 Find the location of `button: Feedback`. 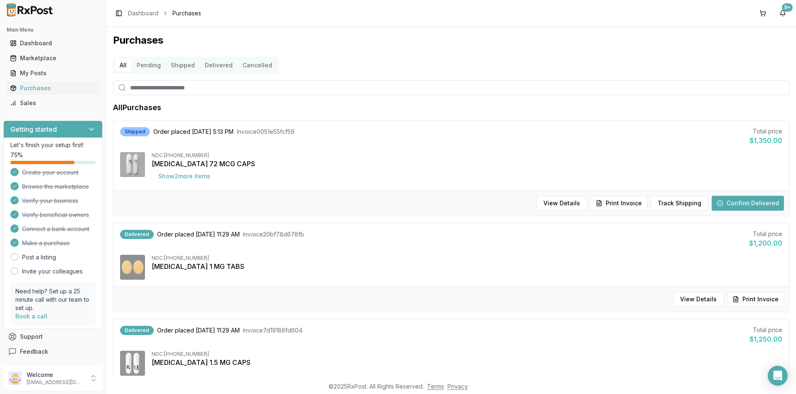

button: Feedback is located at coordinates (53, 351).